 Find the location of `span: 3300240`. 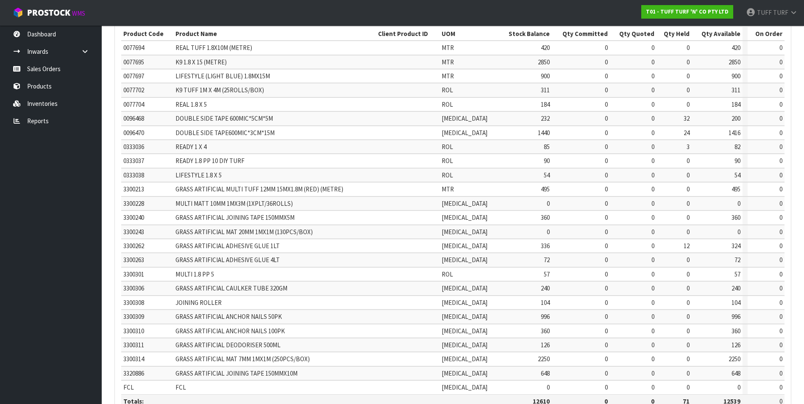

span: 3300240 is located at coordinates (133, 217).